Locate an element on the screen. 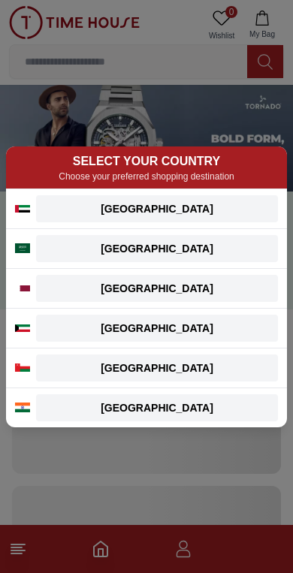 This screenshot has height=573, width=293. p: Choose your preferred shopping destination is located at coordinates (147, 177).